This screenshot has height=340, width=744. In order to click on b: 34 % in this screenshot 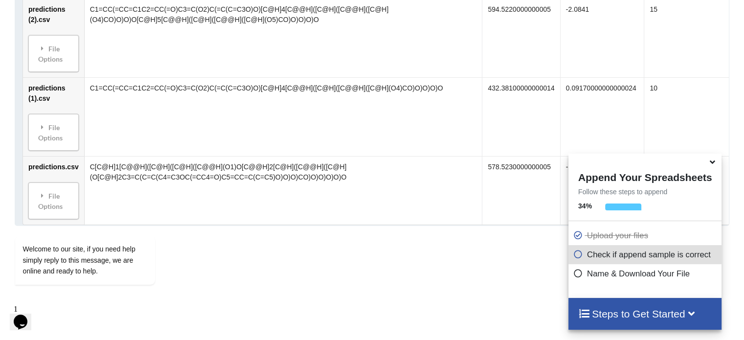, I will do `click(585, 206)`.